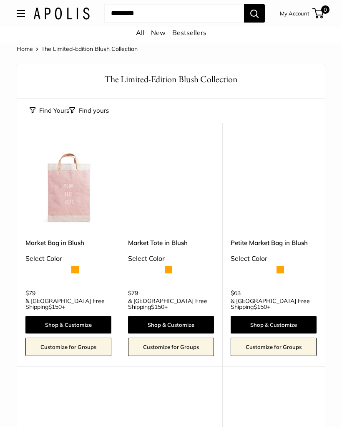 This screenshot has width=342, height=427. What do you see at coordinates (171, 186) in the screenshot?
I see `a: Market Tote in BlushMarket Tote in Blush` at bounding box center [171, 186].